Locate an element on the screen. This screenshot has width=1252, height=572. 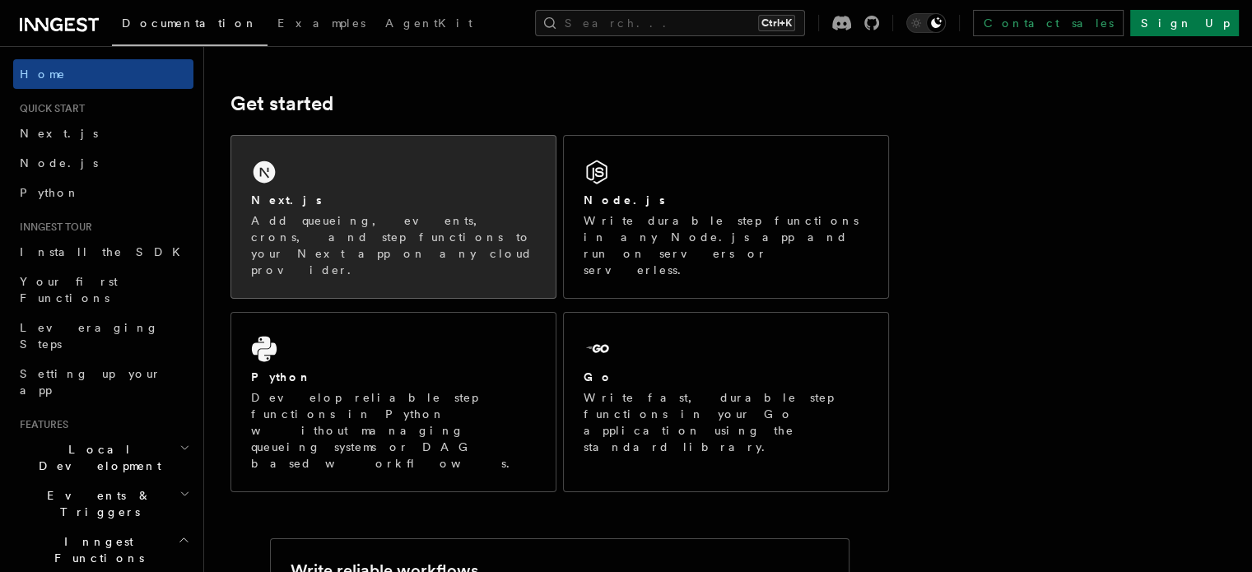
a: Your first Functions is located at coordinates (103, 290).